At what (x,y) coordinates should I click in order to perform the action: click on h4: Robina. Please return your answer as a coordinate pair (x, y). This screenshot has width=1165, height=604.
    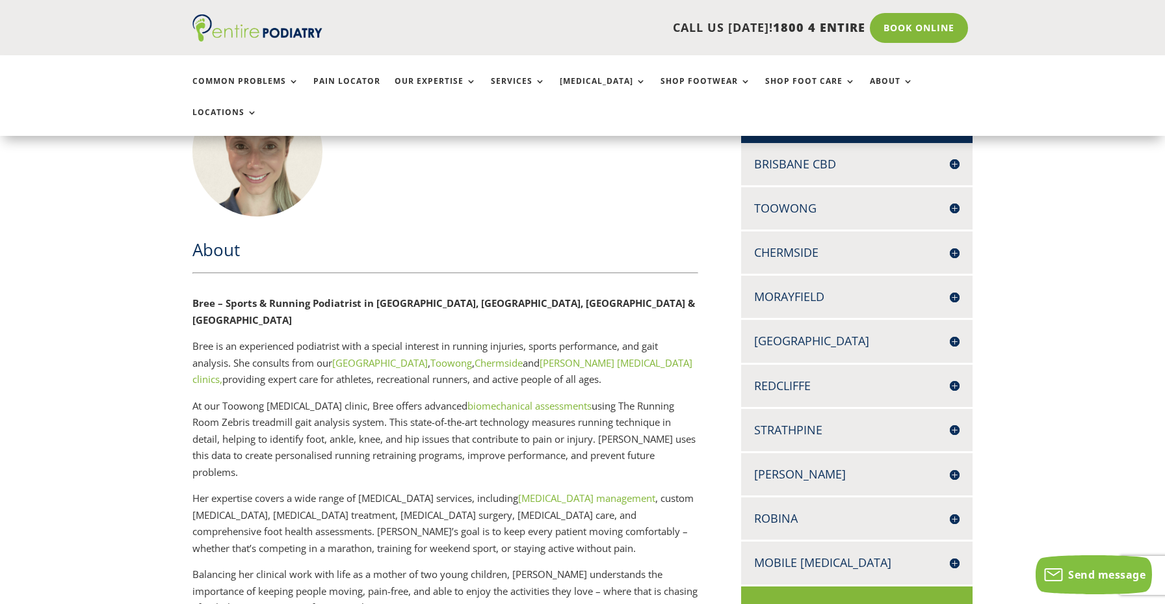
    Looking at the image, I should click on (857, 518).